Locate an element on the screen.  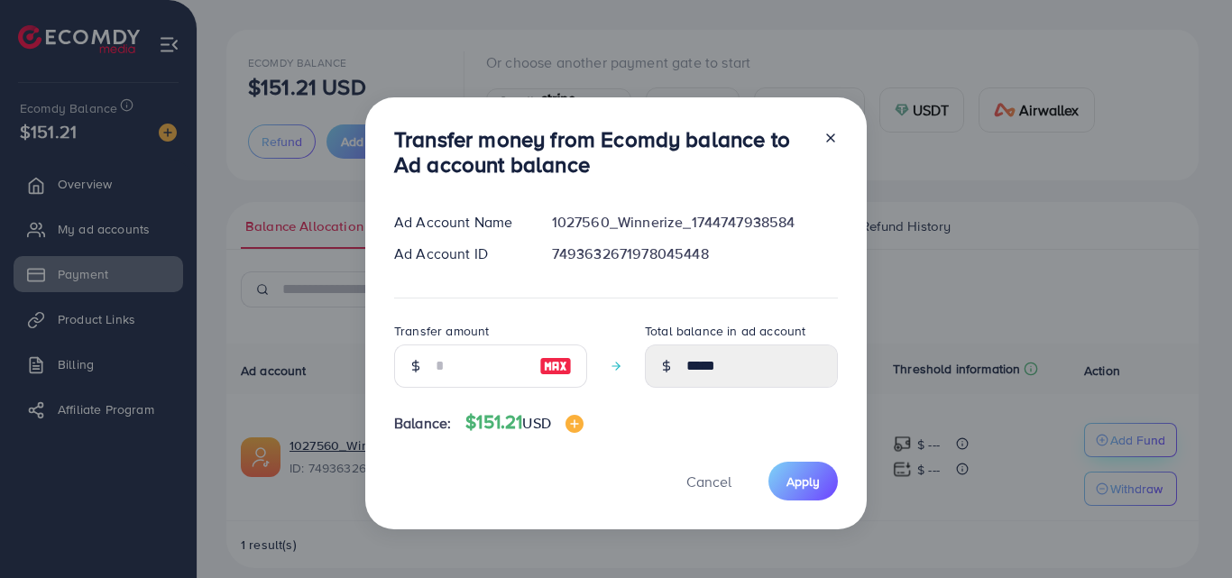
button: Apply is located at coordinates (803, 481).